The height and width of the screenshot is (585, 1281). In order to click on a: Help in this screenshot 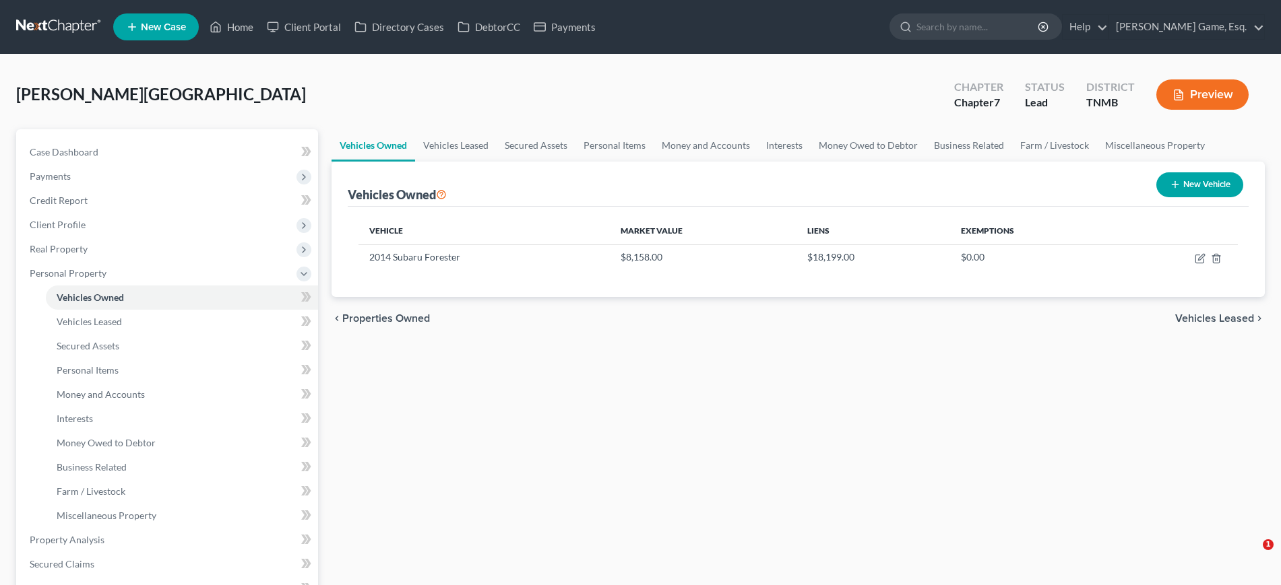, I will do `click(1085, 27)`.